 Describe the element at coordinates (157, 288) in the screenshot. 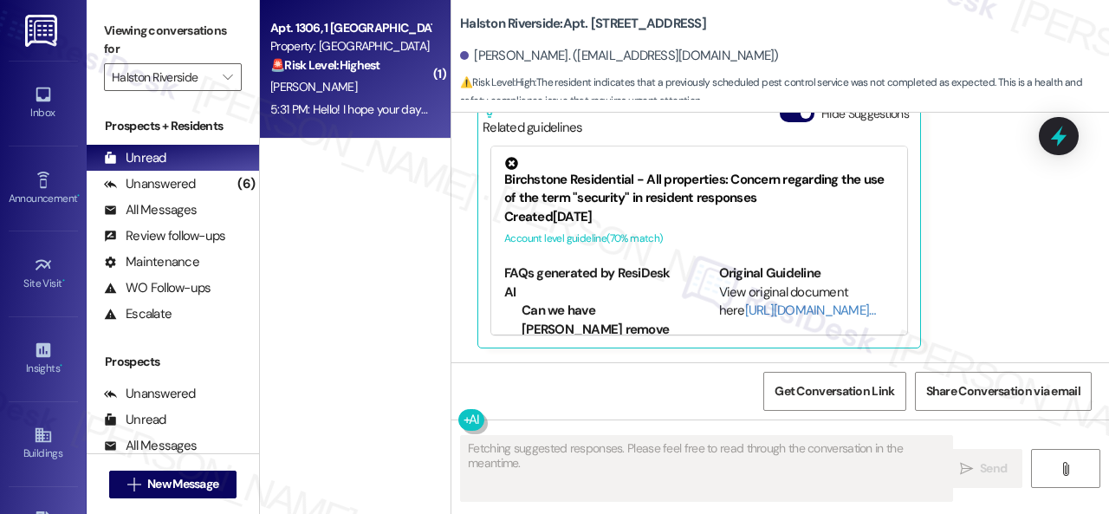

I see `div: WO Follow-ups` at that location.